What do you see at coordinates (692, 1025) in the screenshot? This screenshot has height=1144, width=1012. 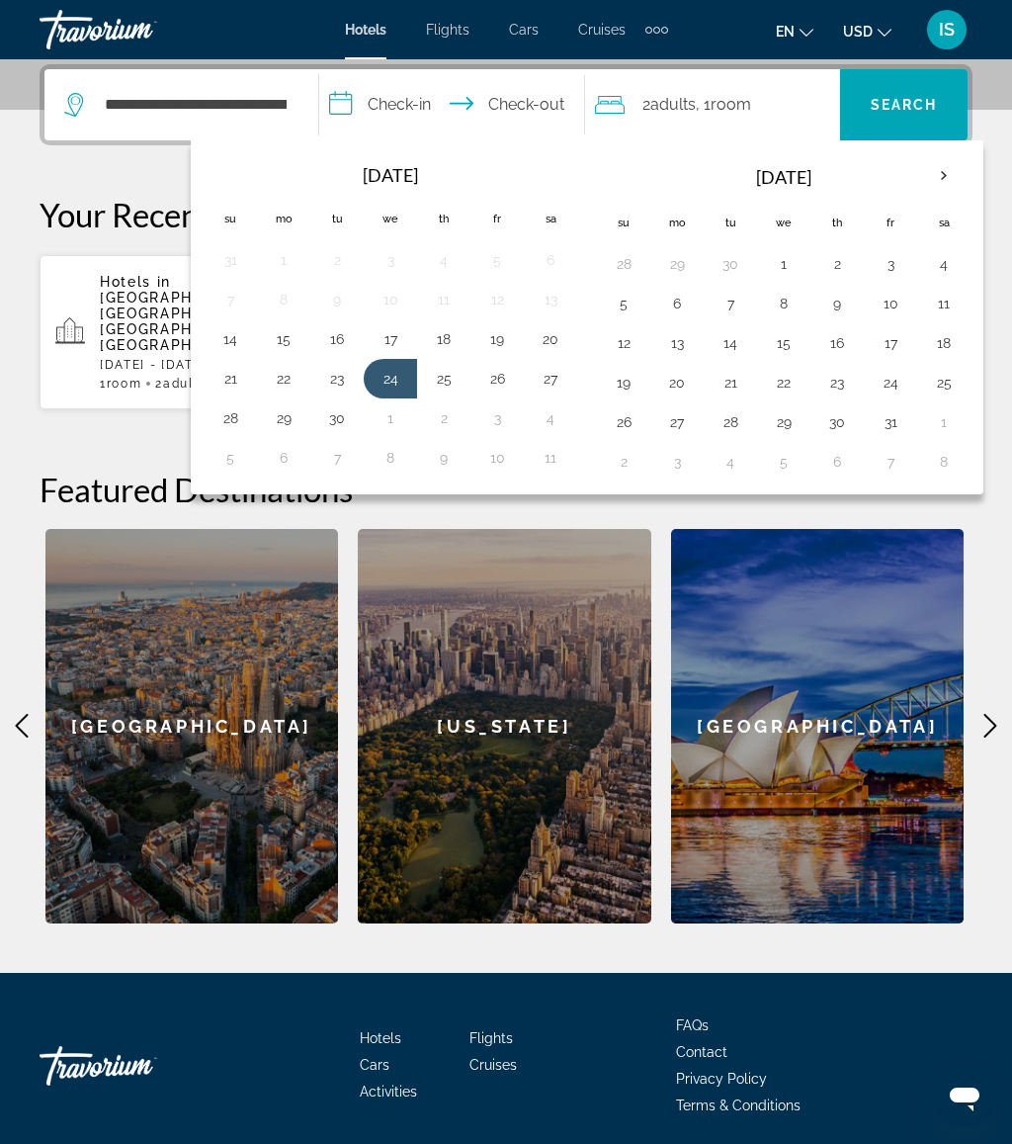 I see `a: FAQs` at bounding box center [692, 1025].